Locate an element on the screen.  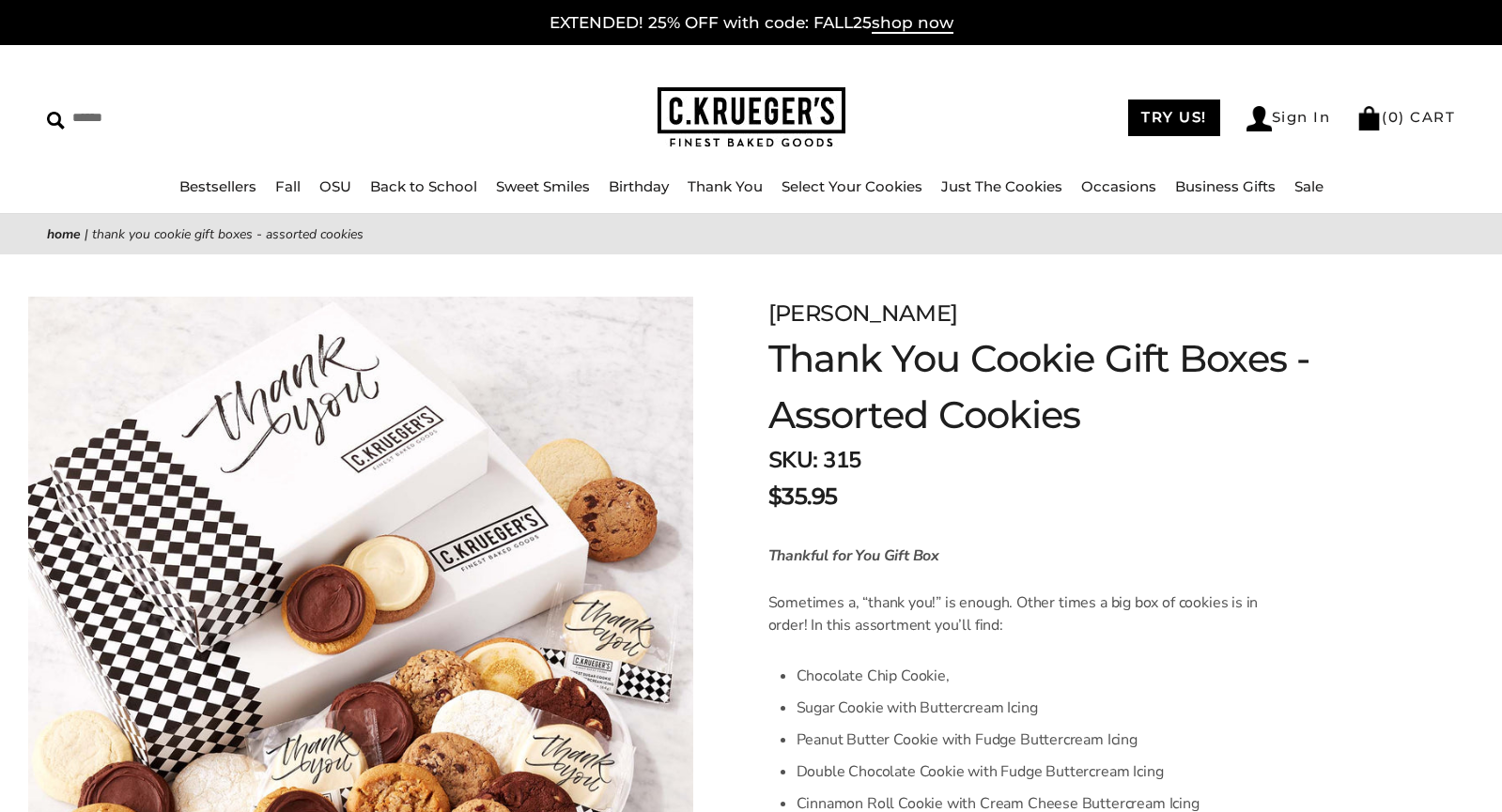
p: Sometimes a, “thank you!” is enough. Other times a big box of cookies is in order! In this assort... is located at coordinates (1025, 614).